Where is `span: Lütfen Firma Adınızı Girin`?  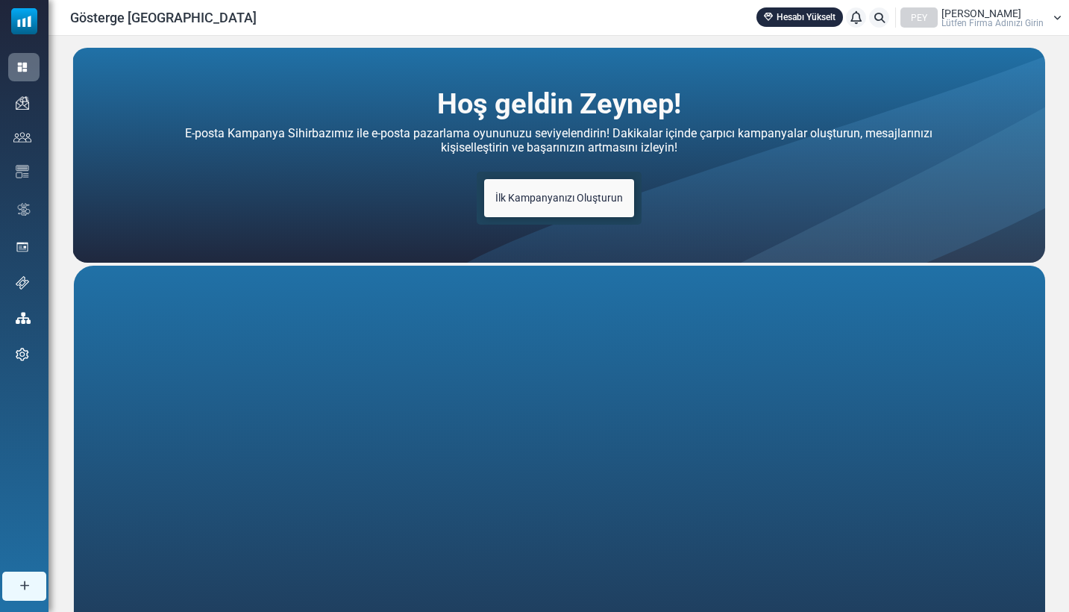
span: Lütfen Firma Adınızı Girin is located at coordinates (992, 23).